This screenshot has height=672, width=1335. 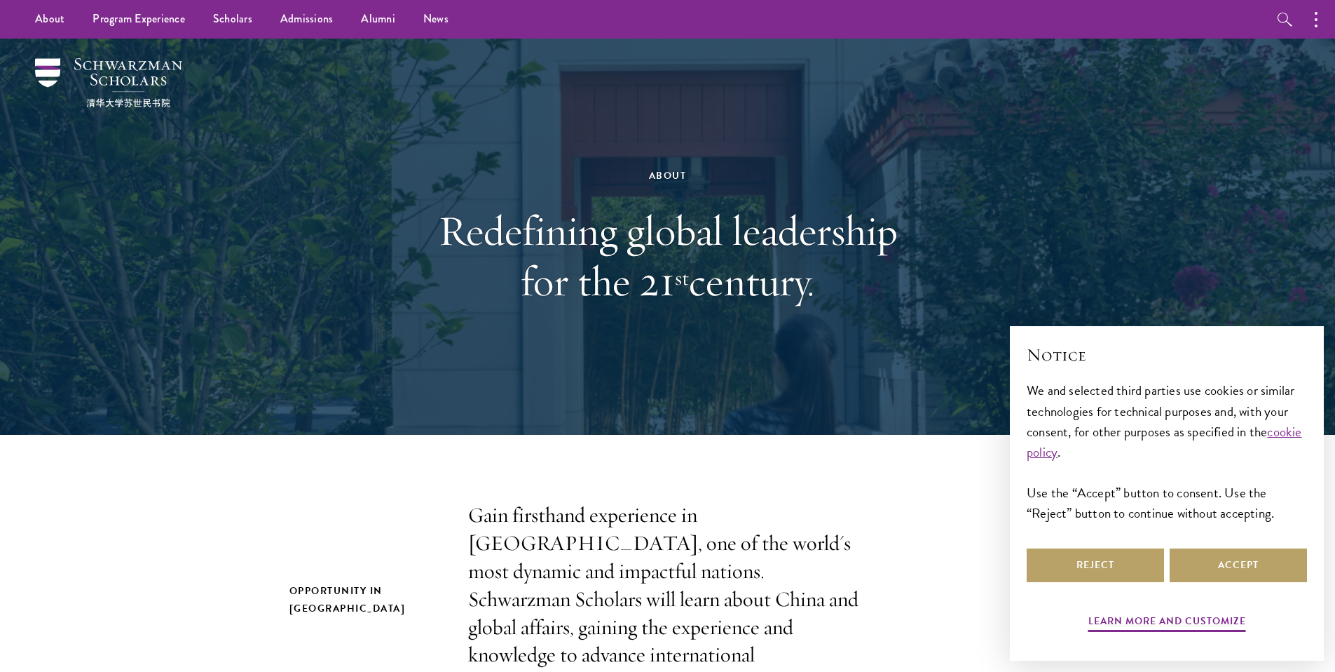 I want to click on h1: Redefining global leadership for the 21 century., so click(x=668, y=256).